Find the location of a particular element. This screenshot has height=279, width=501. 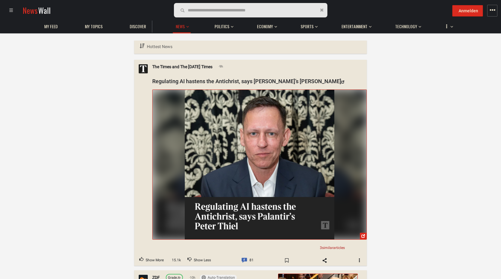

span: Politics is located at coordinates (222, 26).